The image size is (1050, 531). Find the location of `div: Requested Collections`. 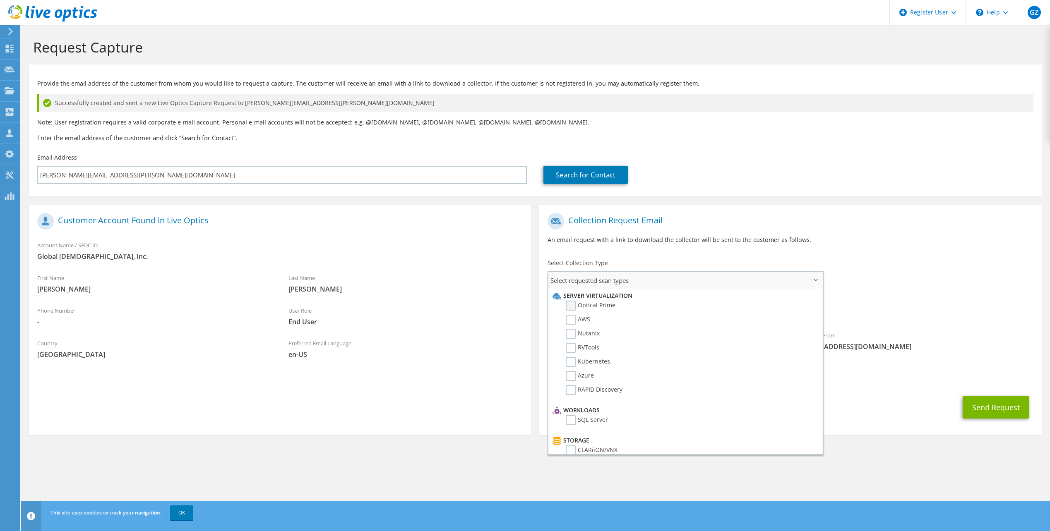

div: Requested Collections is located at coordinates (790, 308).